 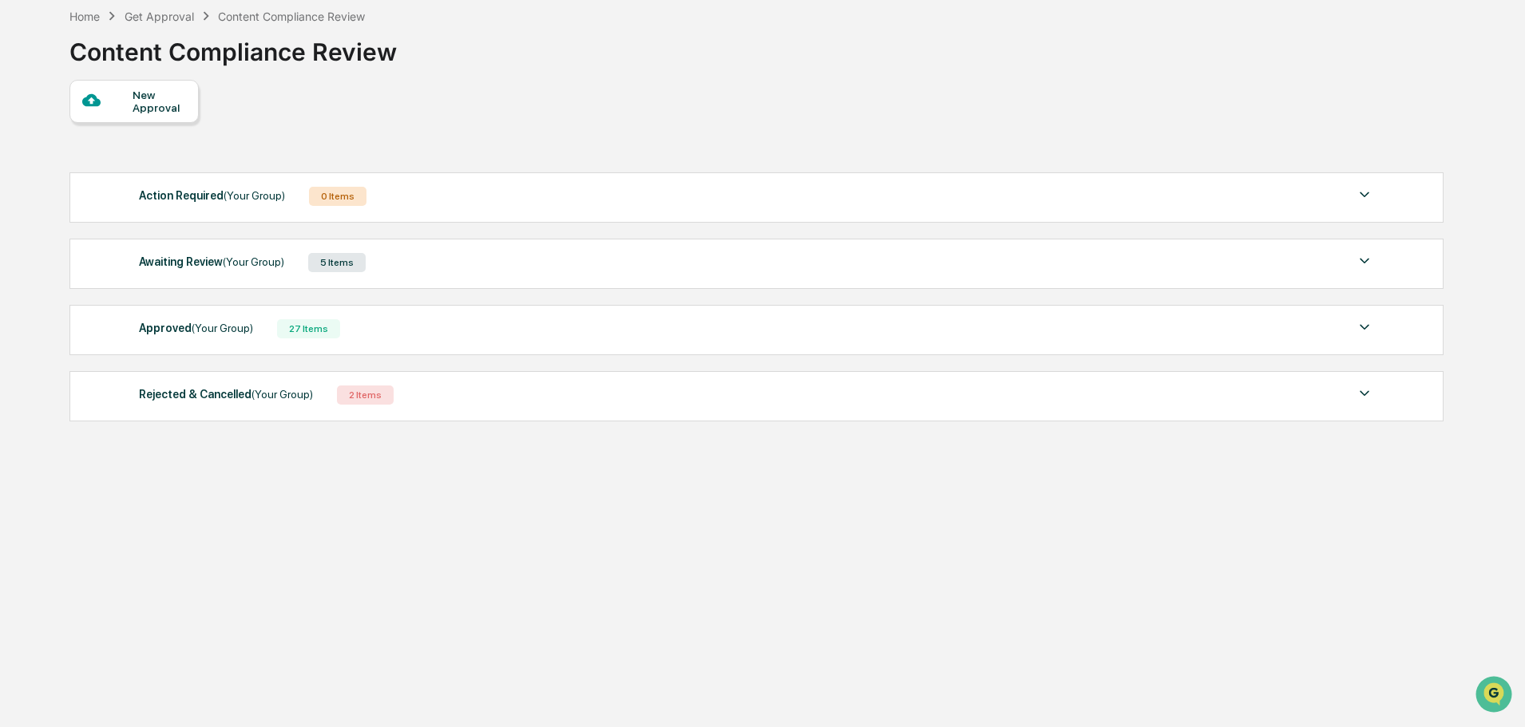 What do you see at coordinates (58, 240) in the screenshot?
I see `a: 🔎Data Lookup` at bounding box center [58, 240].